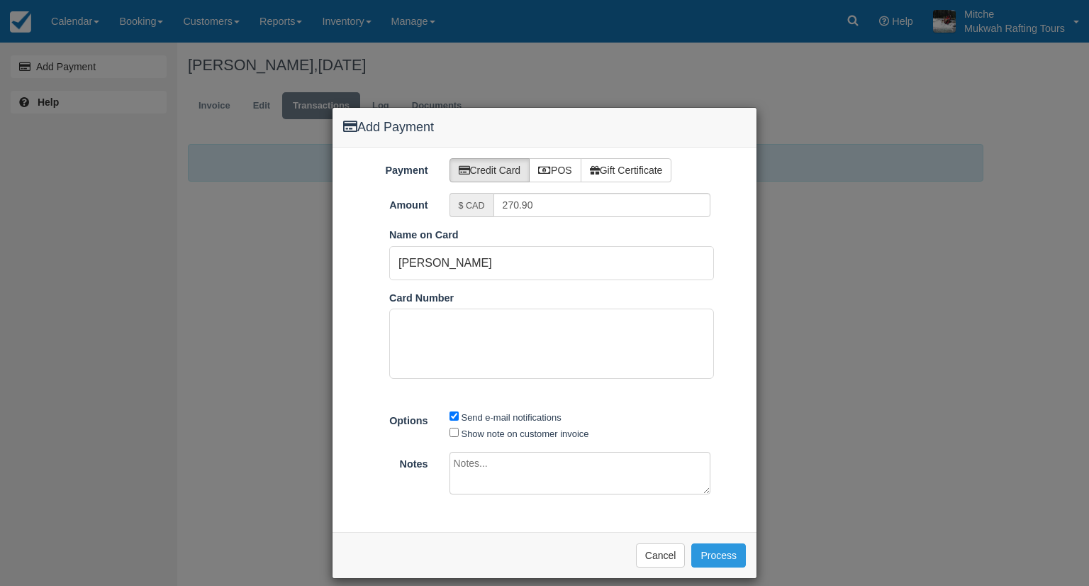  Describe the element at coordinates (511, 417) in the screenshot. I see `label: Send e-mail notifications` at that location.